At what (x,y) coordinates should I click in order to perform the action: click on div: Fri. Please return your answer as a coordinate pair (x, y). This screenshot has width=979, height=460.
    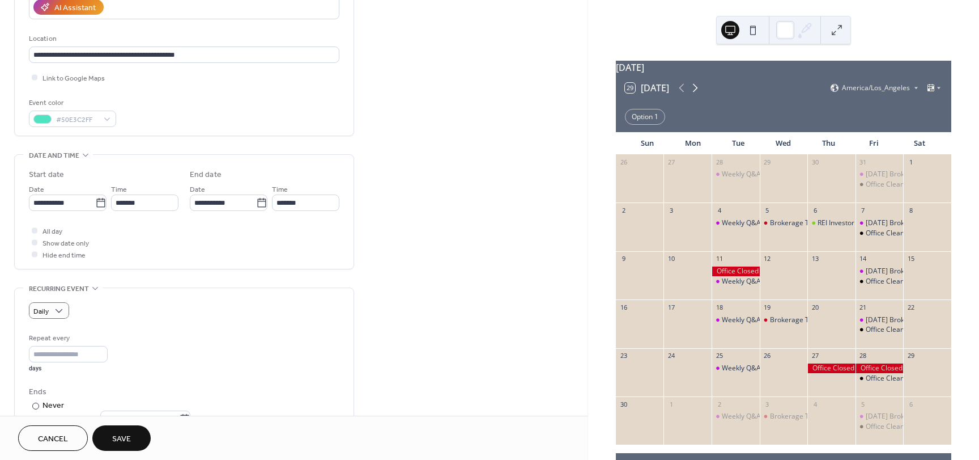
    Looking at the image, I should click on (874, 143).